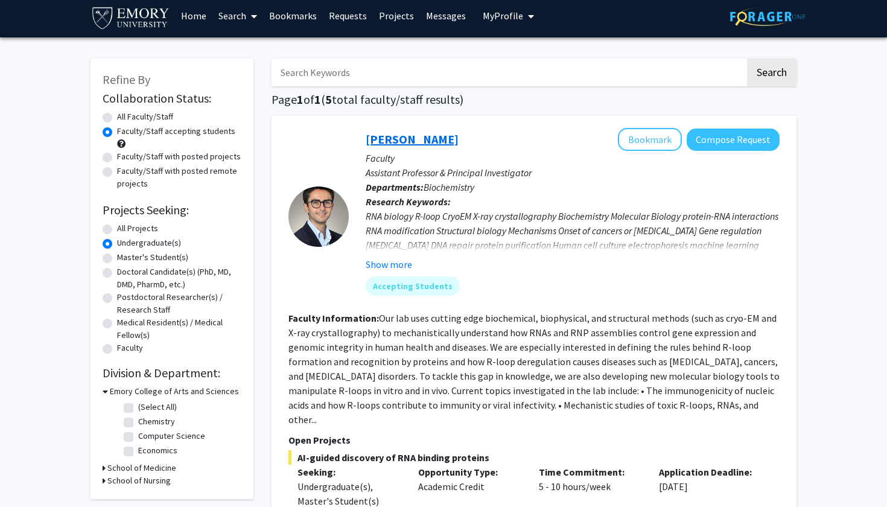  I want to click on h3: School of Nursing, so click(139, 480).